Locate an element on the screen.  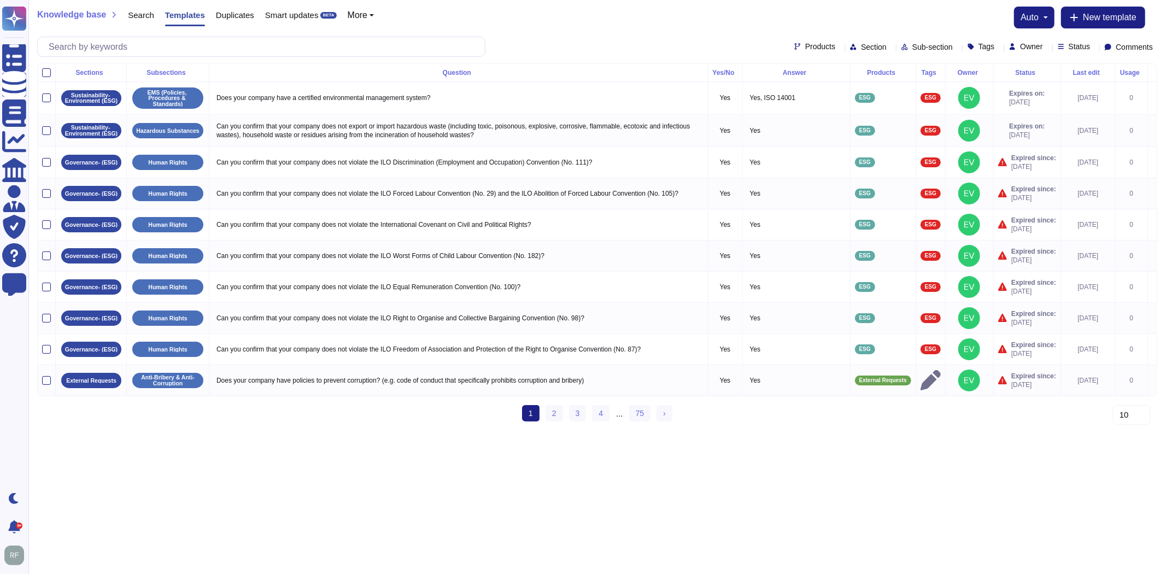
span: Search is located at coordinates (141, 15).